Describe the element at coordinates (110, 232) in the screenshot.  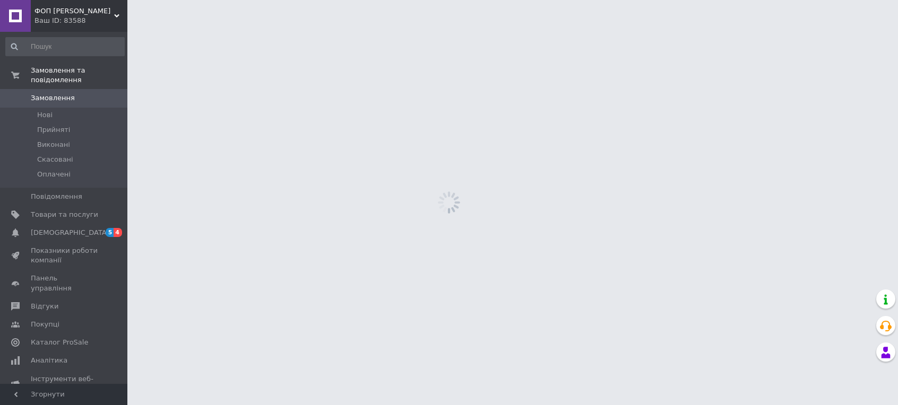
I see `span: 5` at that location.